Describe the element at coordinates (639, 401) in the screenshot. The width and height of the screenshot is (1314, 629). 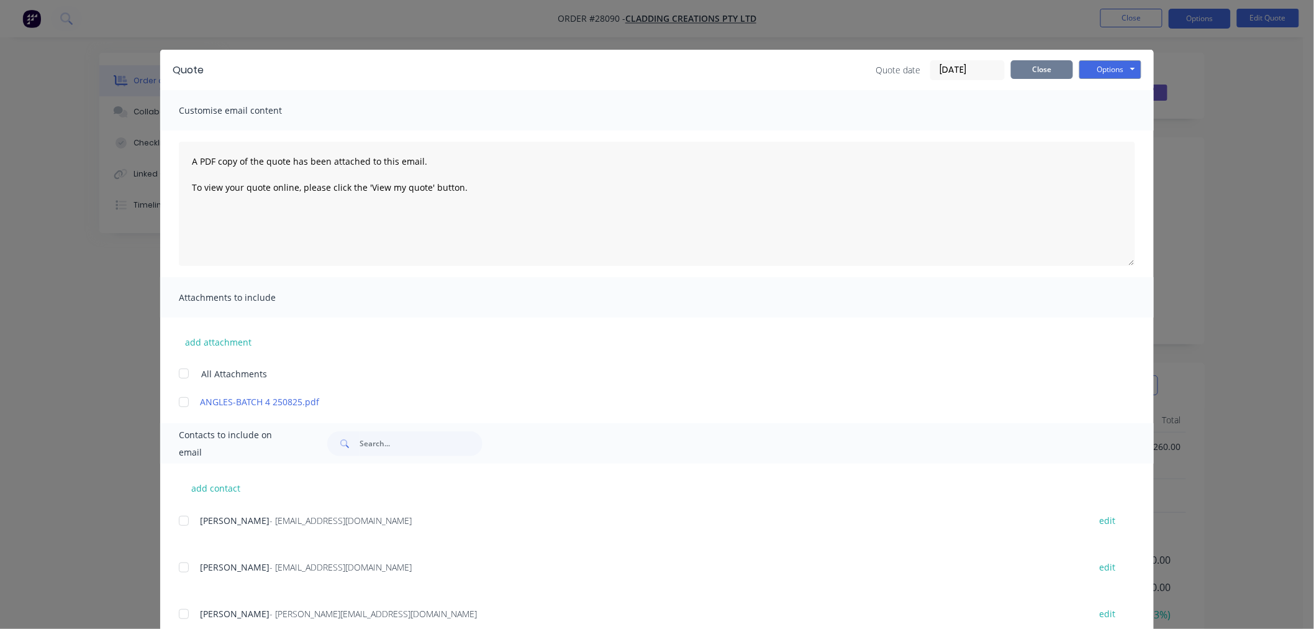
I see `a: ANGLES-BATCH 4 250825.pdf` at that location.